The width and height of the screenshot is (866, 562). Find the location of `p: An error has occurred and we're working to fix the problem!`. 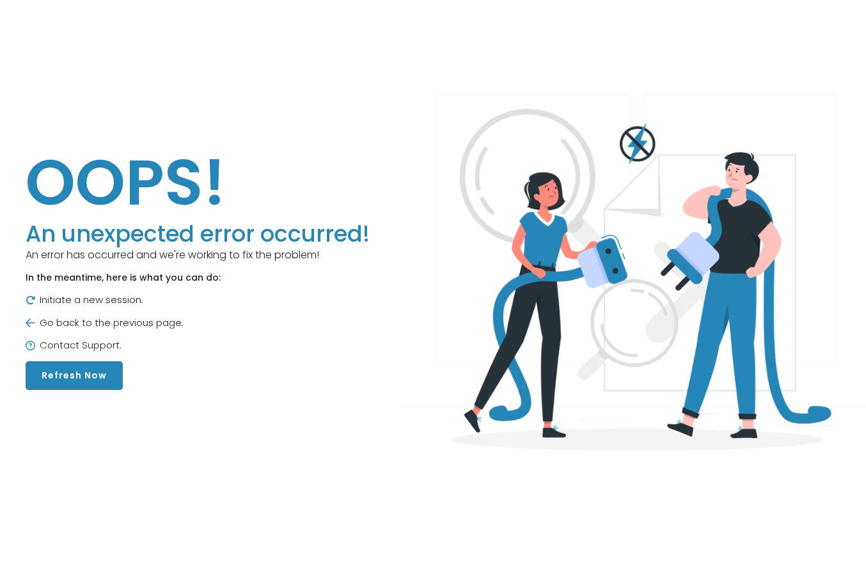

p: An error has occurred and we're working to fix the problem! is located at coordinates (198, 255).